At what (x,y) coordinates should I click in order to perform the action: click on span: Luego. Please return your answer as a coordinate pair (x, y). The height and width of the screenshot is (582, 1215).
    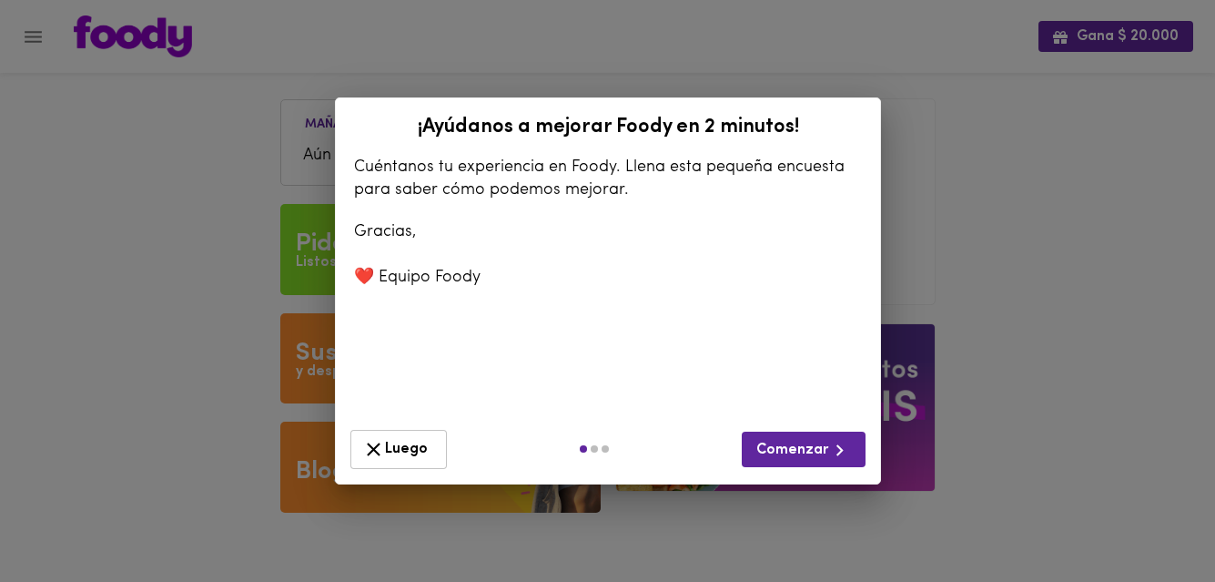
    Looking at the image, I should click on (399, 449).